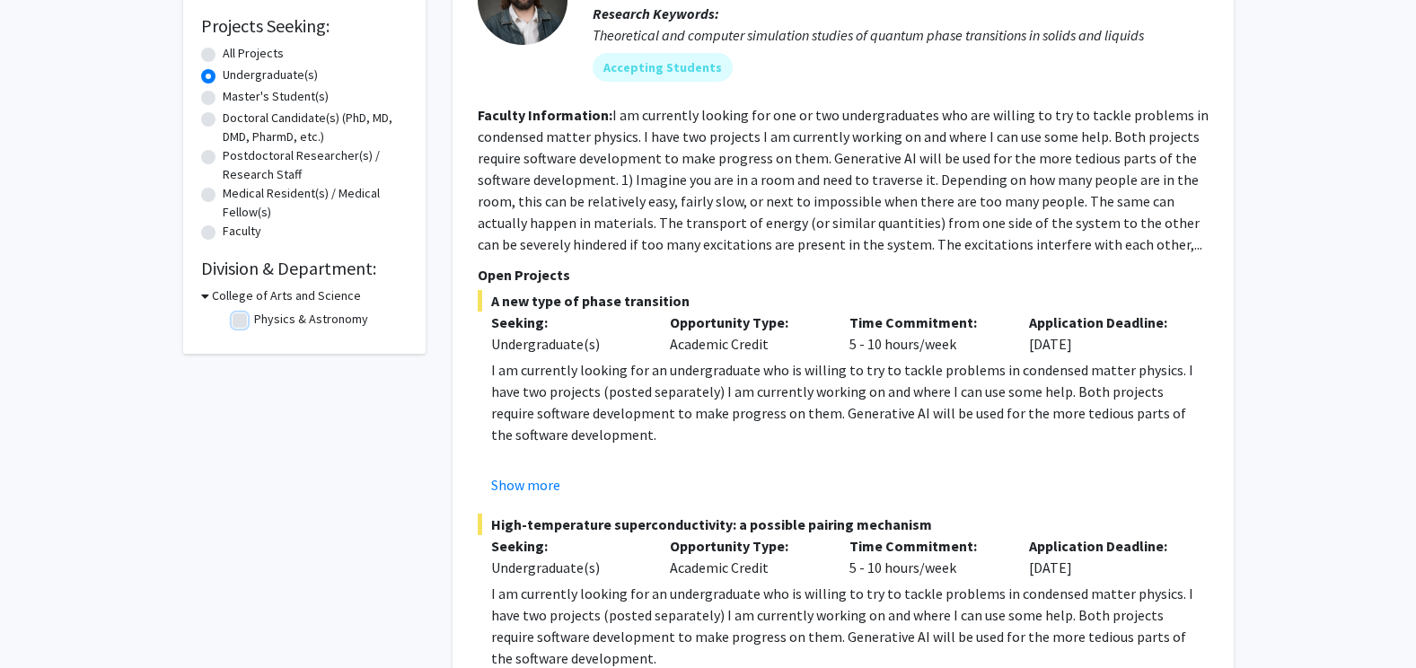 The image size is (1416, 668). Describe the element at coordinates (525, 485) in the screenshot. I see `button: Show more` at that location.